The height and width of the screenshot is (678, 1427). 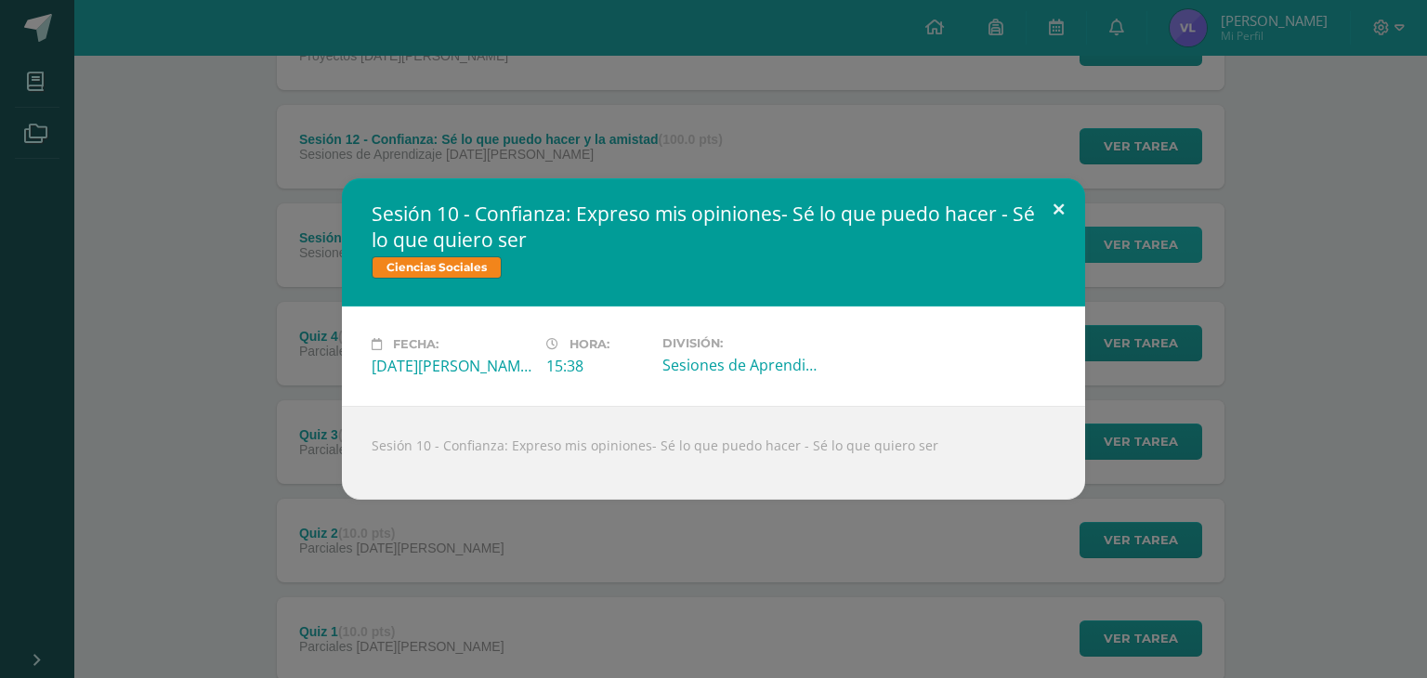 I want to click on div: 15:38, so click(x=597, y=366).